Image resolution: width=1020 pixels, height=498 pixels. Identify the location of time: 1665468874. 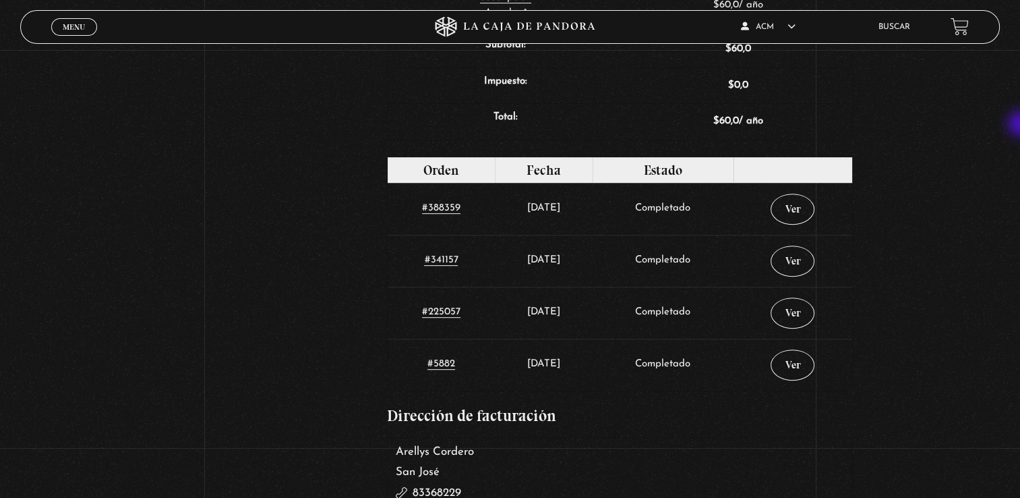
(544, 312).